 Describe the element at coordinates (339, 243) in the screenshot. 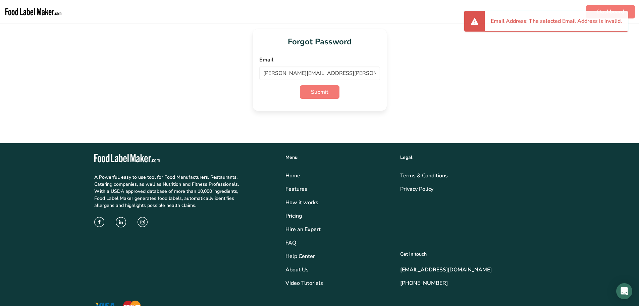

I see `a: FAQ` at that location.